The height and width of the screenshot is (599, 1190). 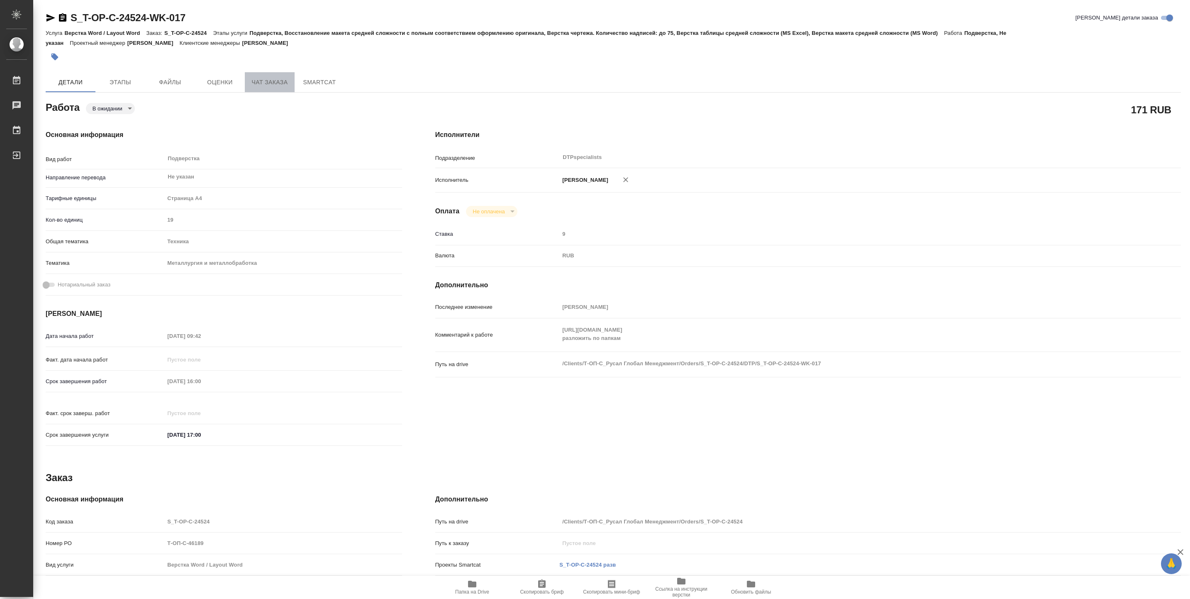 What do you see at coordinates (447, 211) in the screenshot?
I see `h4: Оплата` at bounding box center [447, 211].